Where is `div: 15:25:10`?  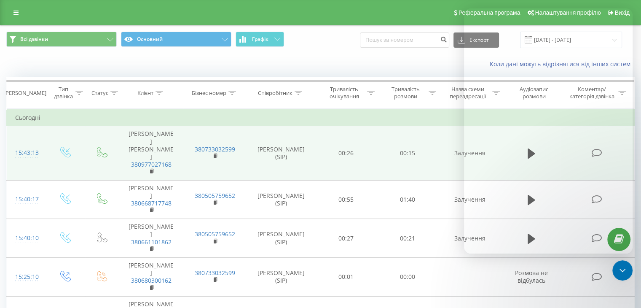 div: 15:25:10 is located at coordinates (26, 276).